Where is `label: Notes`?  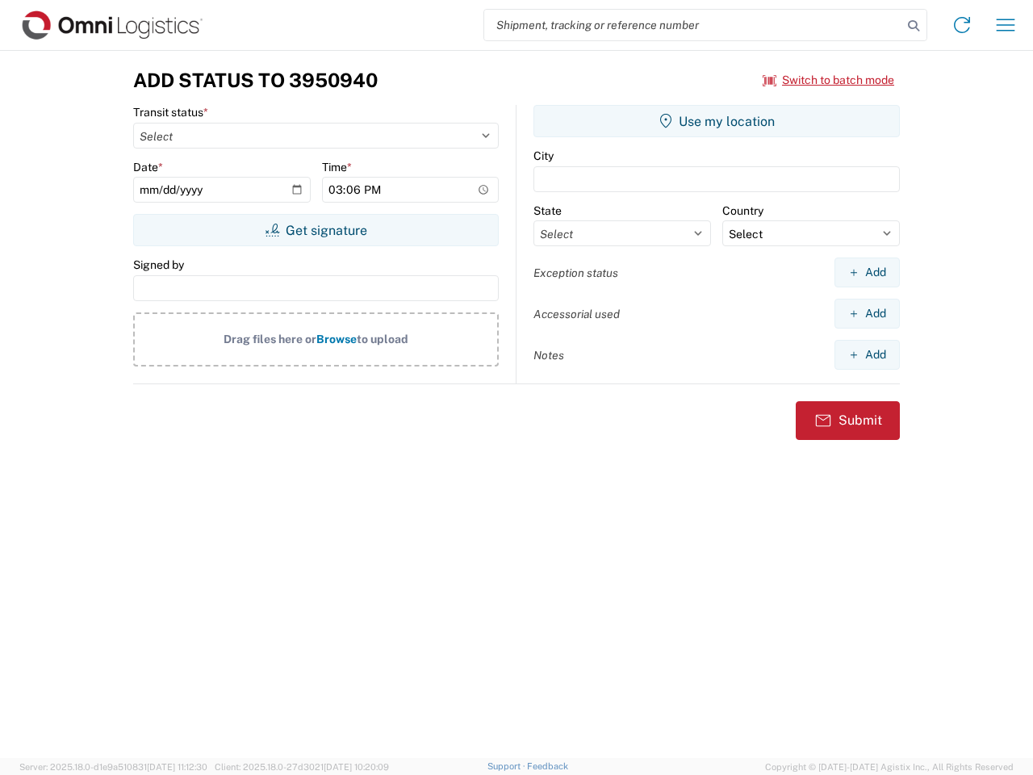 label: Notes is located at coordinates (549, 355).